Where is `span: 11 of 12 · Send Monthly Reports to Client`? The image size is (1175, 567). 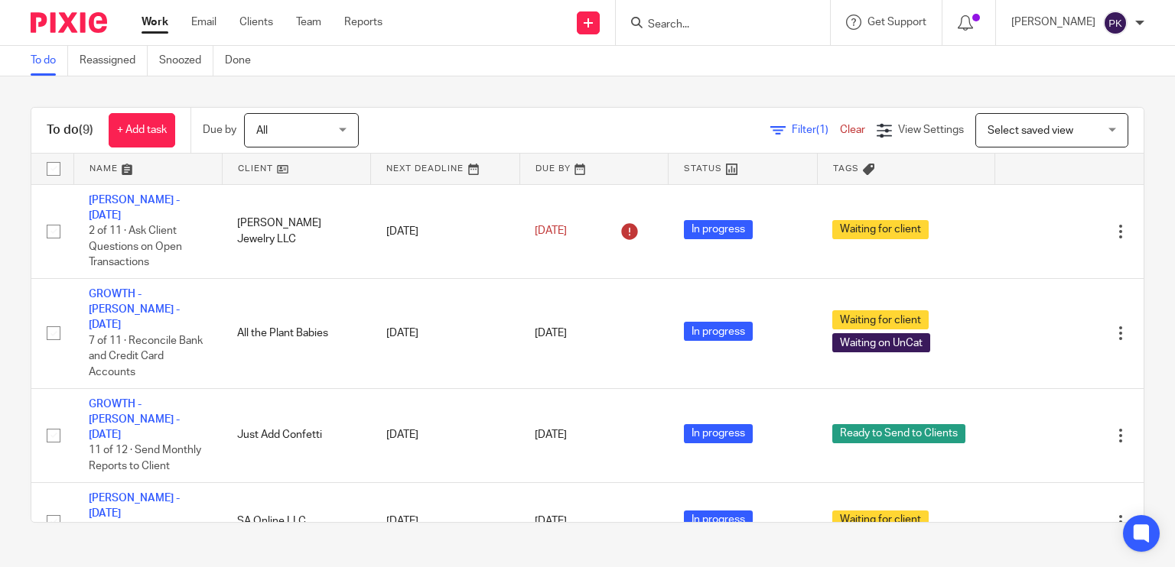
span: 11 of 12 · Send Monthly Reports to Client is located at coordinates (145, 459).